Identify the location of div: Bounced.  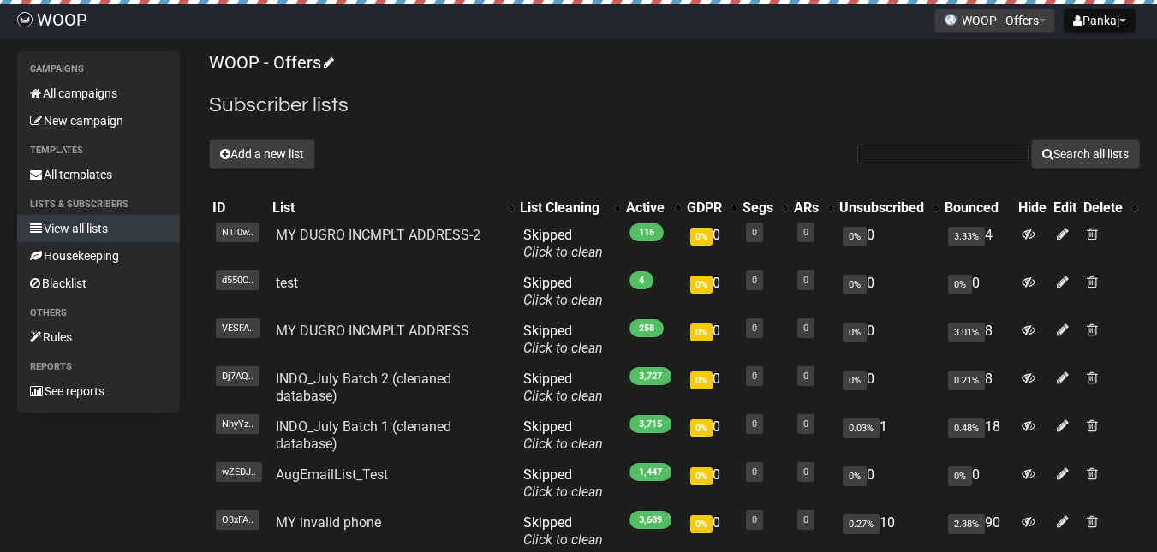
(978, 208).